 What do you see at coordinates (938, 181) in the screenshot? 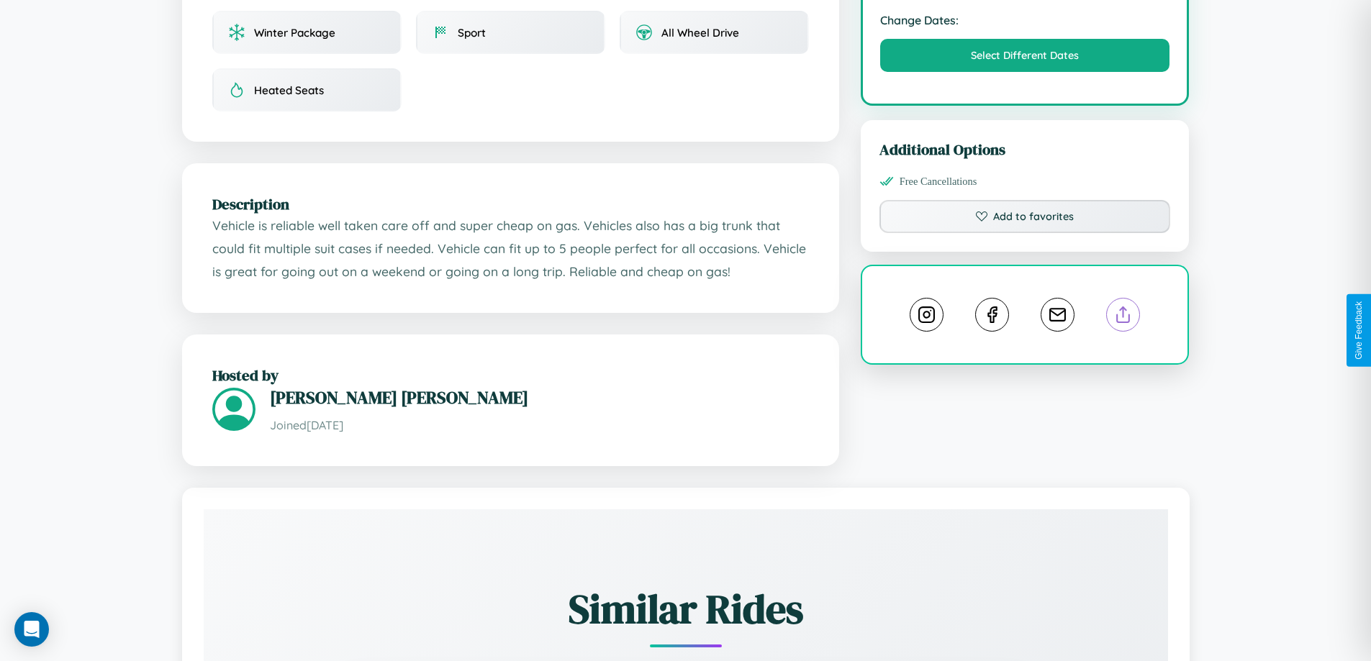
I see `span: Free Cancellations` at bounding box center [938, 181].